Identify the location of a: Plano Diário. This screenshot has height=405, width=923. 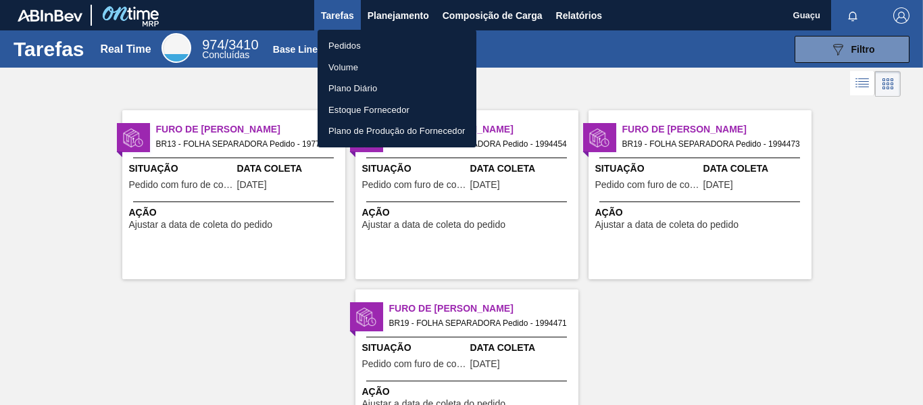
(397, 89).